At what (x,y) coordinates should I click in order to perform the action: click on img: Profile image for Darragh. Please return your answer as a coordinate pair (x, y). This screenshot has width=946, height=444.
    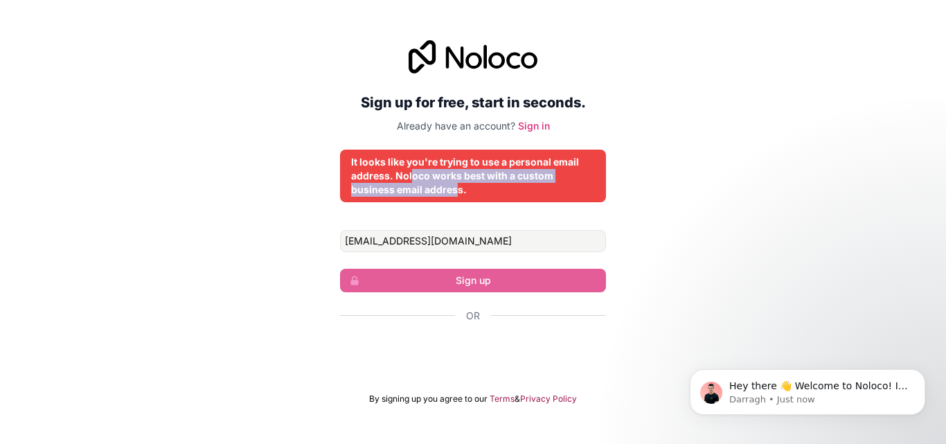
    Looking at the image, I should click on (42, 53).